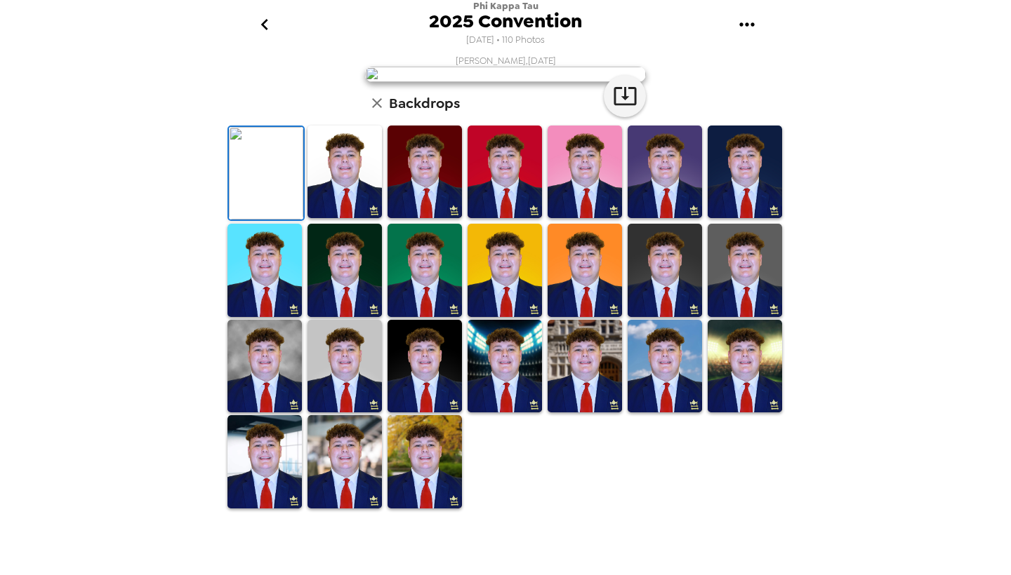 This screenshot has height=575, width=1011. I want to click on button: go back, so click(264, 25).